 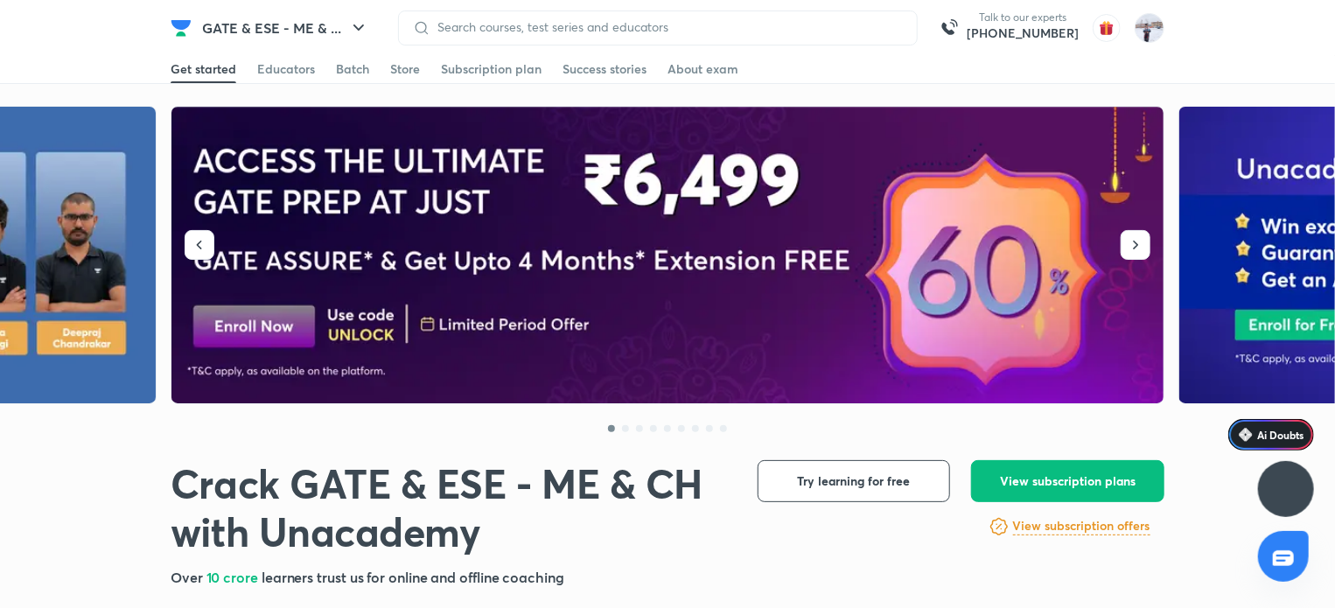 What do you see at coordinates (702, 69) in the screenshot?
I see `div: About exam` at bounding box center [702, 69].